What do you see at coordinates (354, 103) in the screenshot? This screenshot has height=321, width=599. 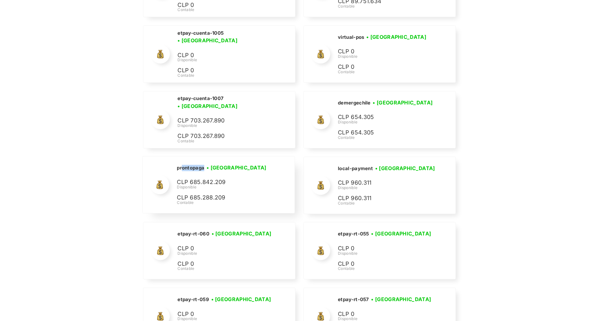 I see `h2: demergechile` at bounding box center [354, 103].